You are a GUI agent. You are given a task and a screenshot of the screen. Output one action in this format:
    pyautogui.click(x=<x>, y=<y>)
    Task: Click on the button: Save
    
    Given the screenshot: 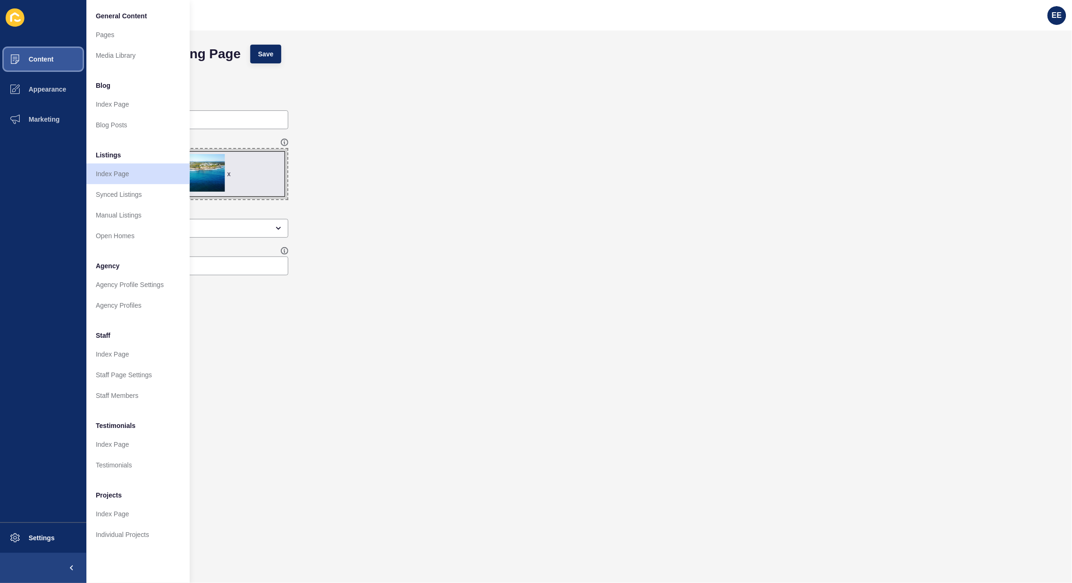 What is the action you would take?
    pyautogui.click(x=266, y=54)
    